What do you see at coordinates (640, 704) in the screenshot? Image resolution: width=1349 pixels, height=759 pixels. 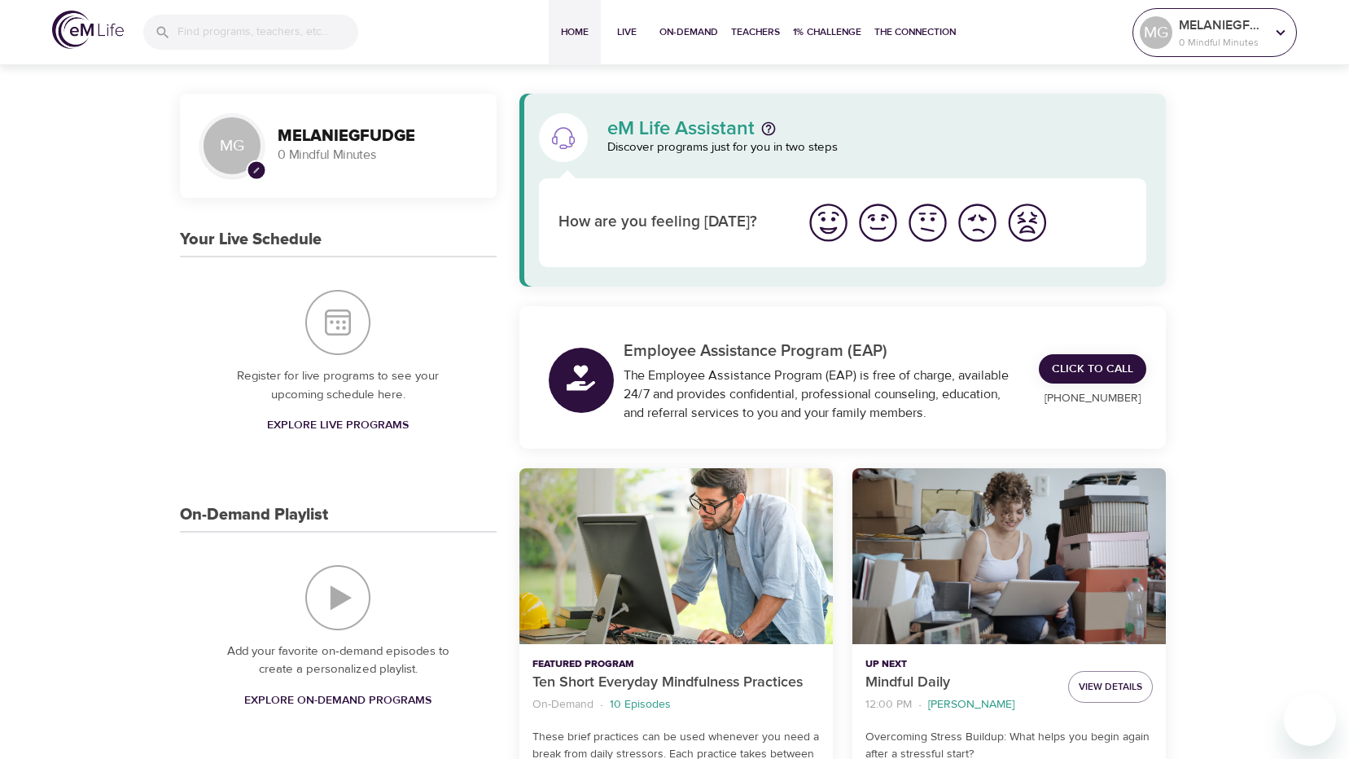 I see `p: 10 Episodes` at bounding box center [640, 704].